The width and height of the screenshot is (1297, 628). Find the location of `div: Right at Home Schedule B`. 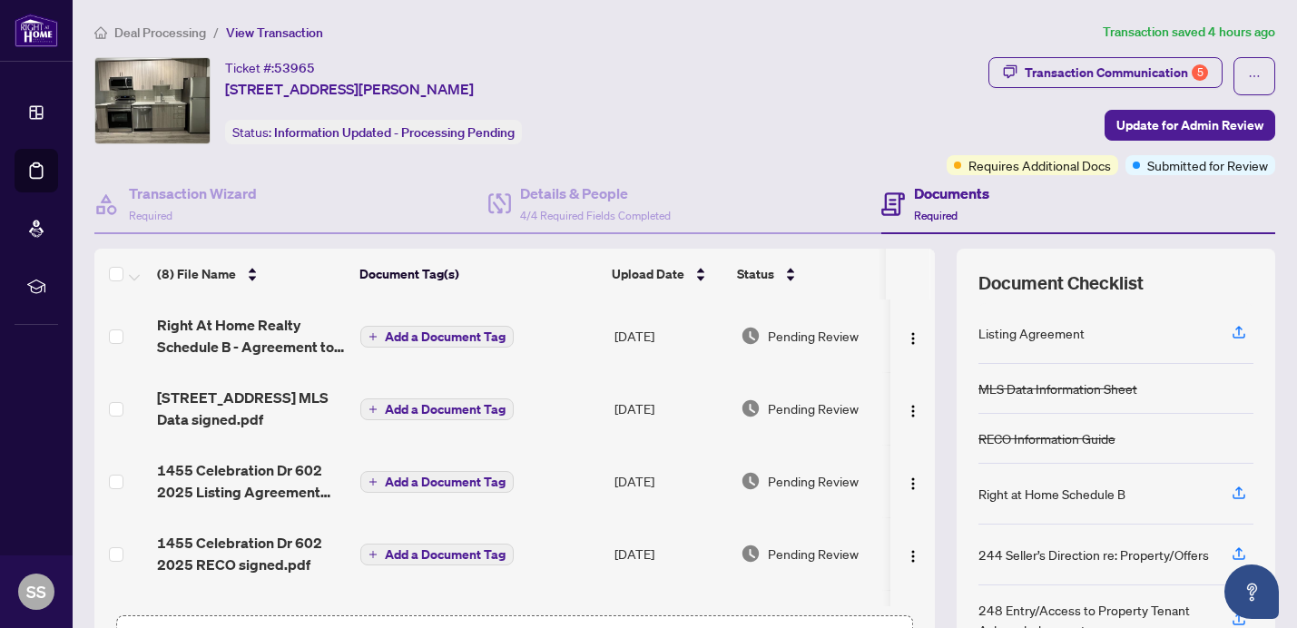

div: Right at Home Schedule B is located at coordinates (1052, 494).